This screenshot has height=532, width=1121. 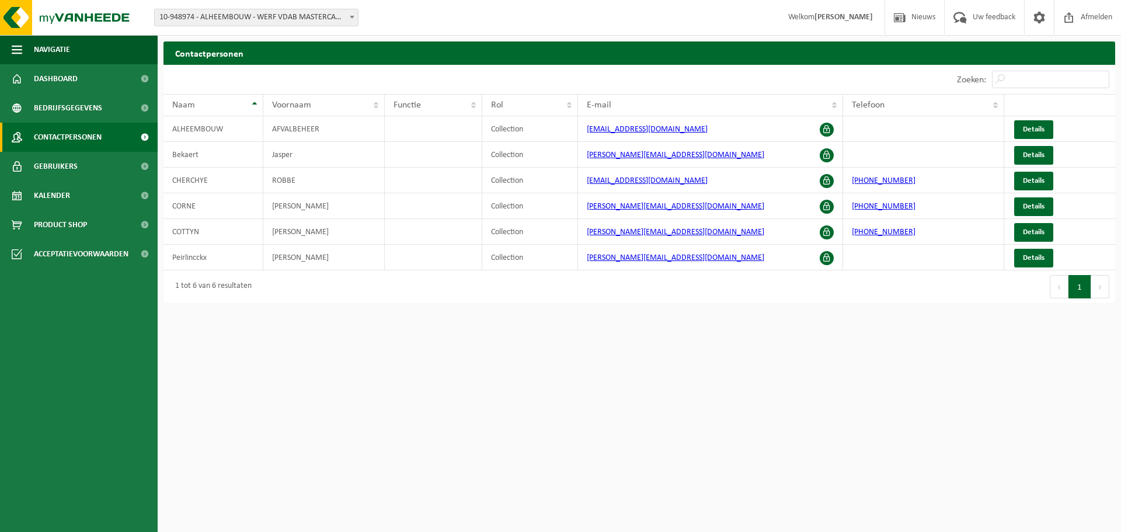 What do you see at coordinates (213, 180) in the screenshot?
I see `td: CHERCHYE` at bounding box center [213, 180].